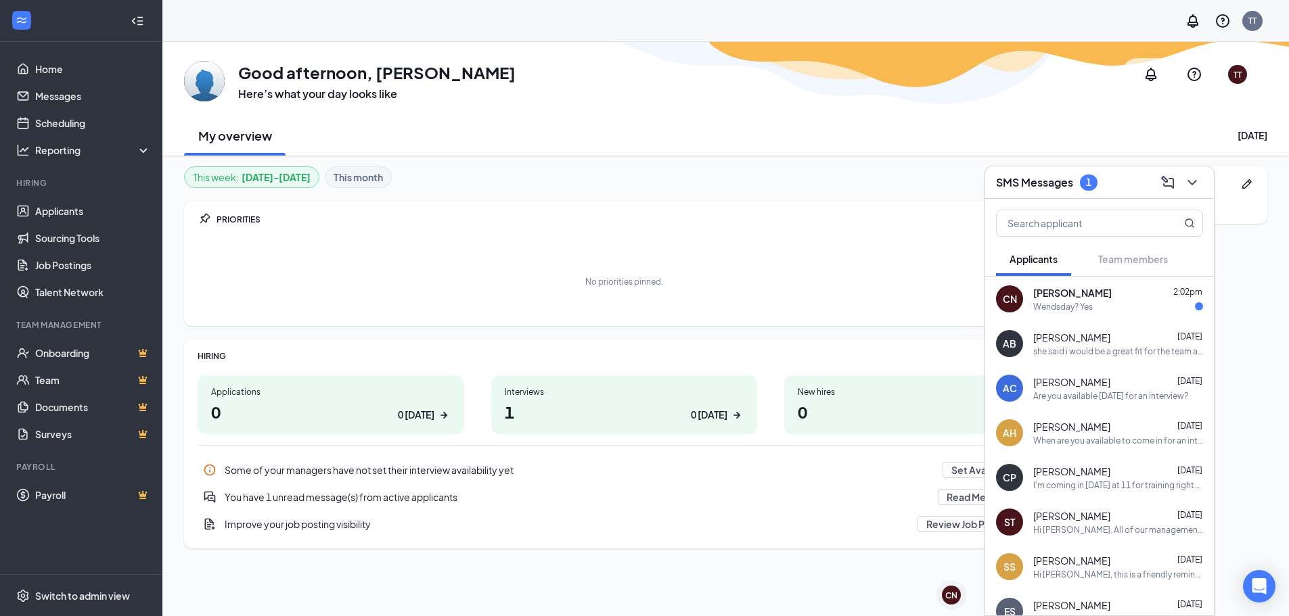 This screenshot has height=616, width=1289. What do you see at coordinates (210, 497) in the screenshot?
I see `svg: DoubleChatActive` at bounding box center [210, 497].